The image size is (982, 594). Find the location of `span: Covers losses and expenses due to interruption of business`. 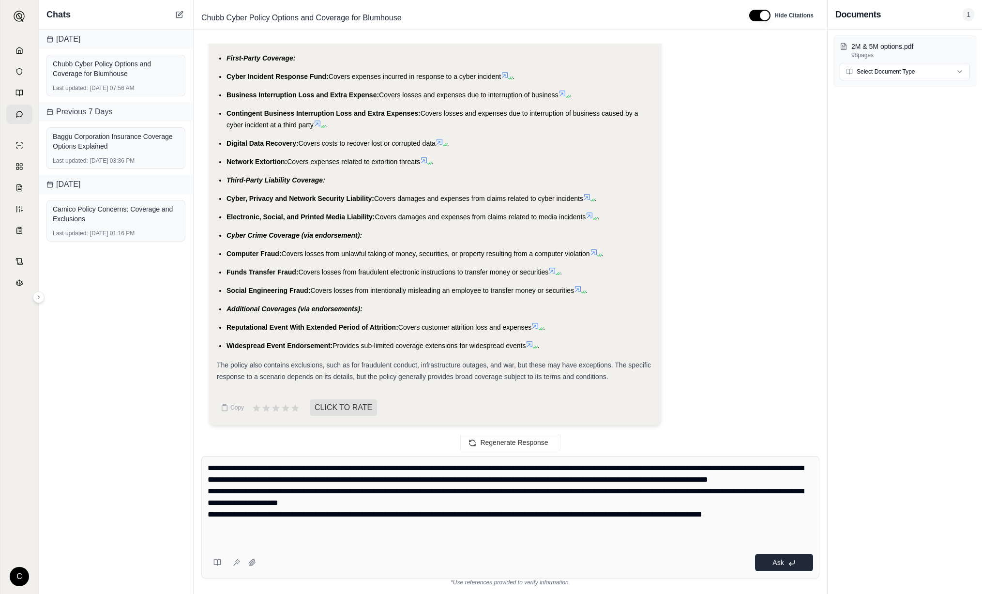

span: Covers losses and expenses due to interruption of business is located at coordinates (469, 95).